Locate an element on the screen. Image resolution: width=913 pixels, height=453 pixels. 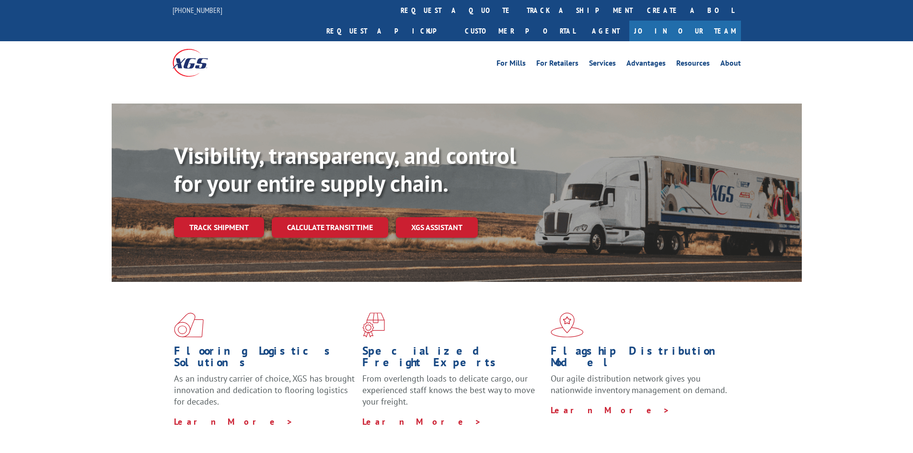
a: About is located at coordinates (730, 65).